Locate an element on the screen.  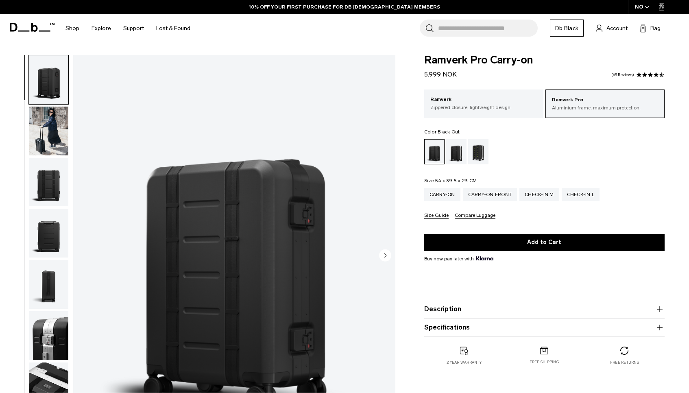
a: Check-in M is located at coordinates (539, 194).